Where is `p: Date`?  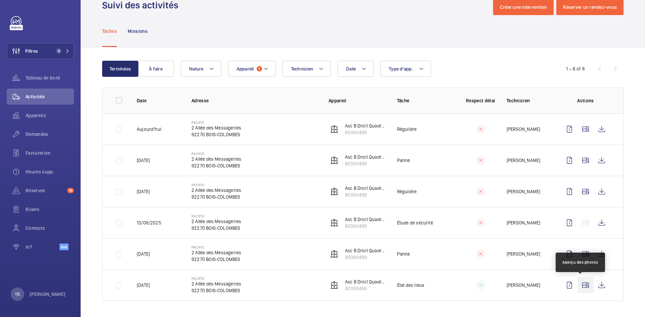 p: Date is located at coordinates (159, 101).